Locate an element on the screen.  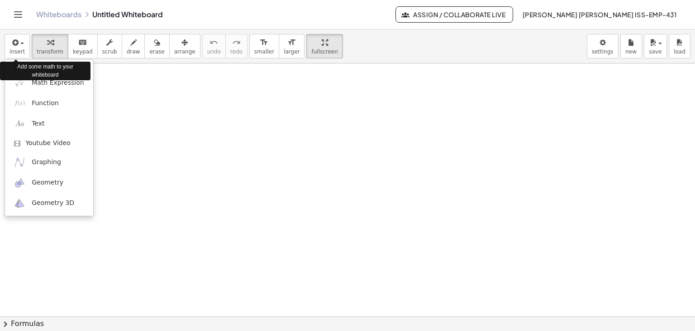
span: Text is located at coordinates (38, 124).